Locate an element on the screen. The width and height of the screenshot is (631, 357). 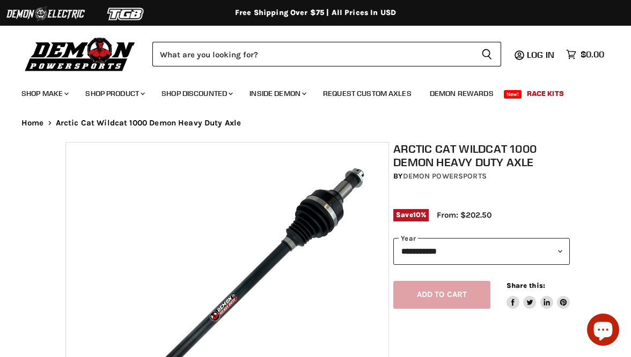
span: New! is located at coordinates (513, 94).